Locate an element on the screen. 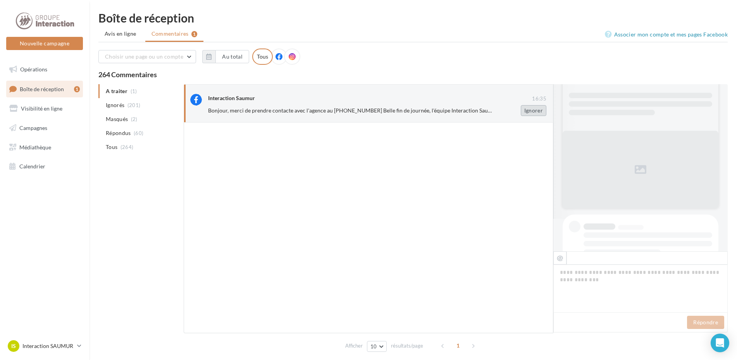 The image size is (737, 360). span: Masqués is located at coordinates (117, 119).